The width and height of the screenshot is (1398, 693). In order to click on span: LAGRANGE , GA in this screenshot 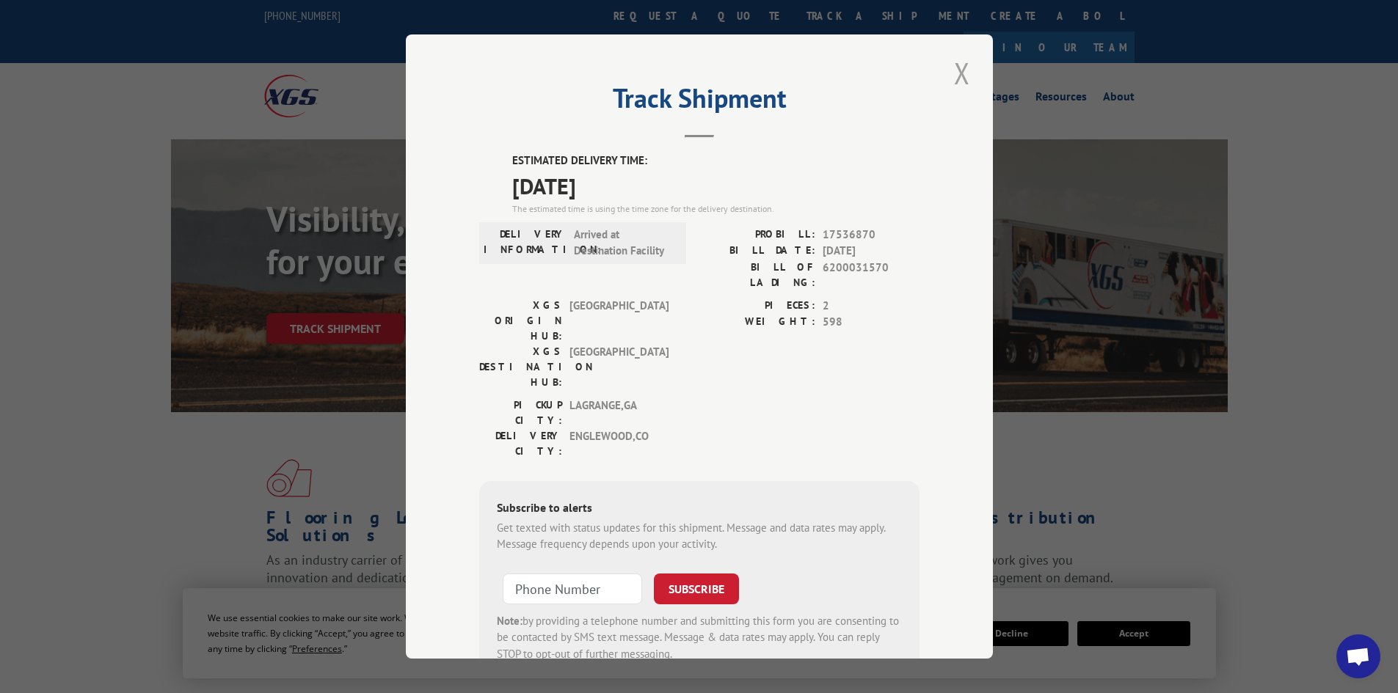, I will do `click(618, 413)`.